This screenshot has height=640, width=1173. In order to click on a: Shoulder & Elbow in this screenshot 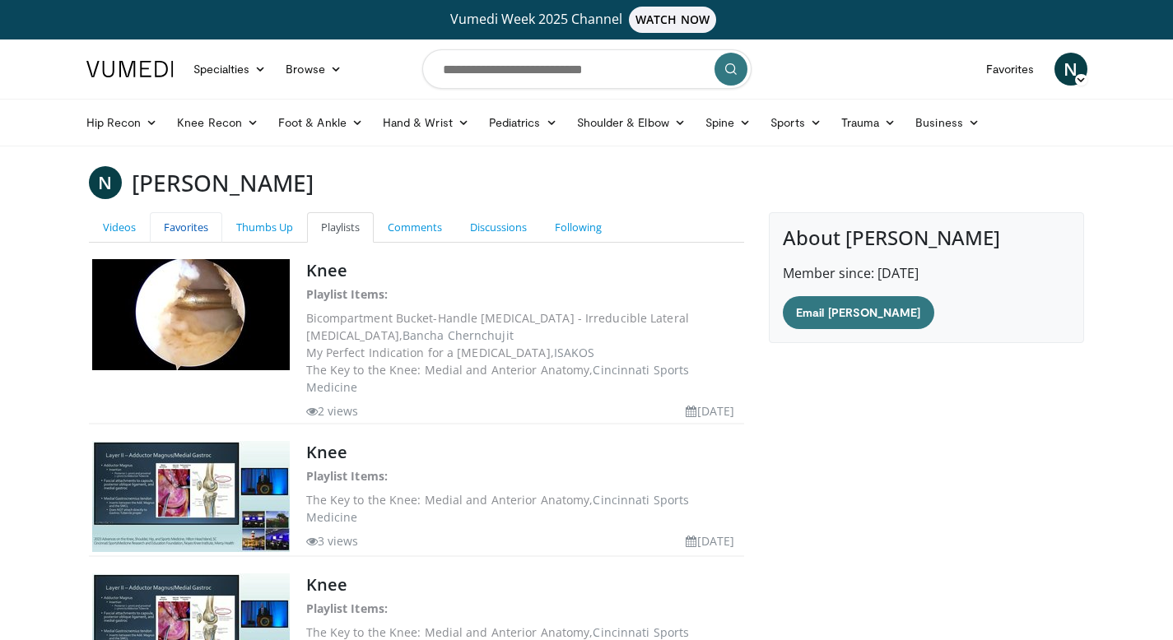, I will do `click(631, 123)`.